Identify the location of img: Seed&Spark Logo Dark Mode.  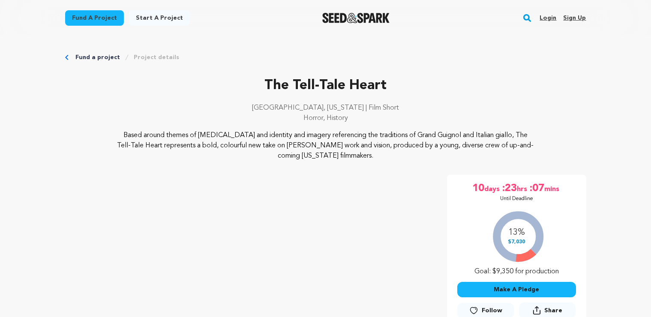
(356, 18).